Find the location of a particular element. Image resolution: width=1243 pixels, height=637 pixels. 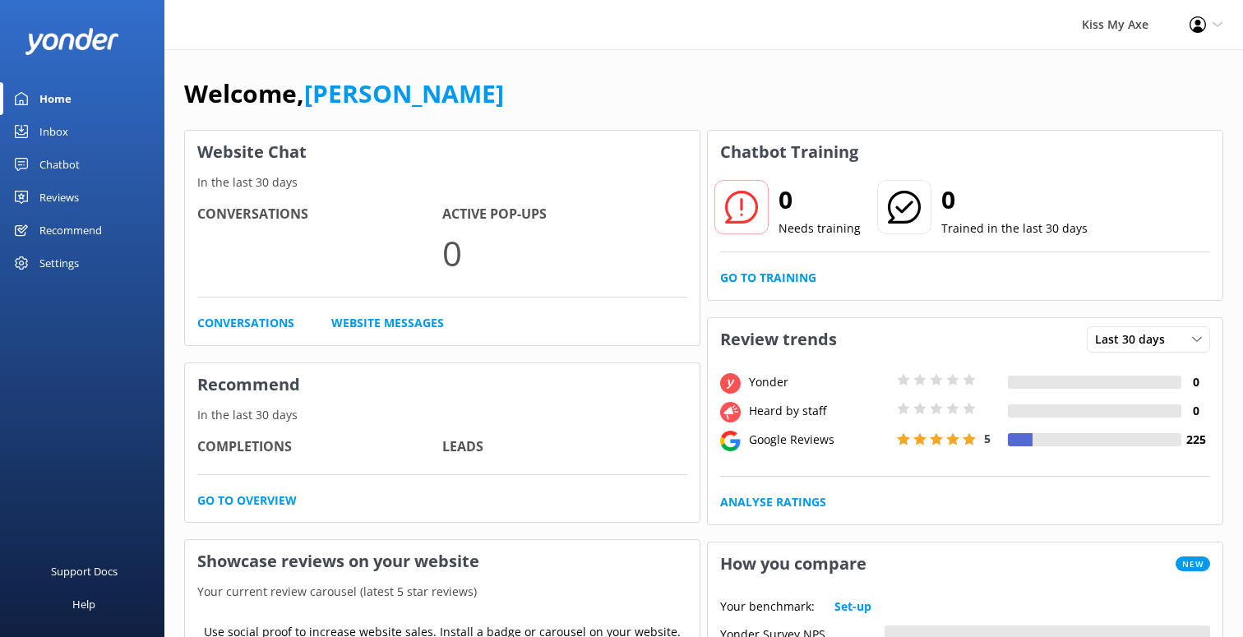

span: New is located at coordinates (1192, 564).